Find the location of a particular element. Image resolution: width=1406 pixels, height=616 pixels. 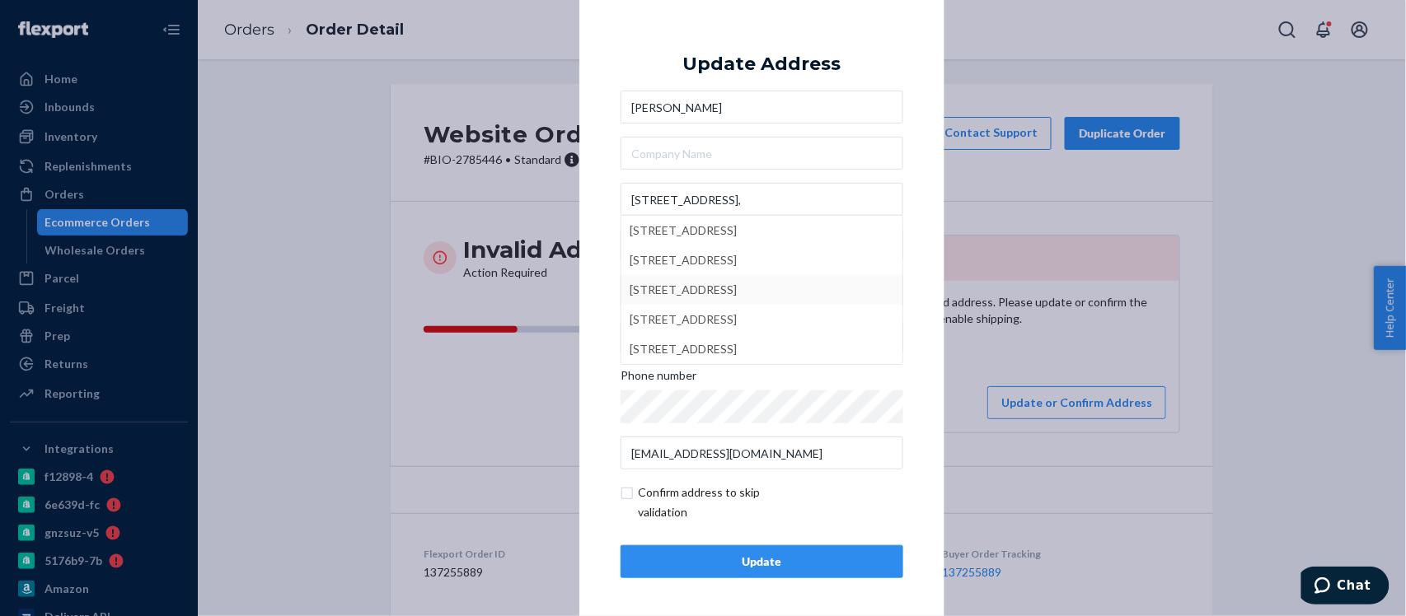

button: Update is located at coordinates (761, 562).